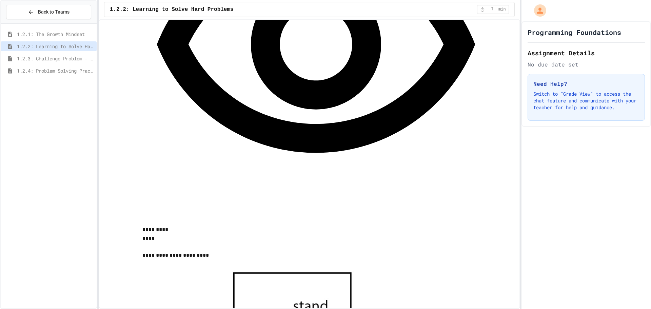  Describe the element at coordinates (55, 58) in the screenshot. I see `span: 1.2.3: Challenge Problem - The Bridge` at that location.